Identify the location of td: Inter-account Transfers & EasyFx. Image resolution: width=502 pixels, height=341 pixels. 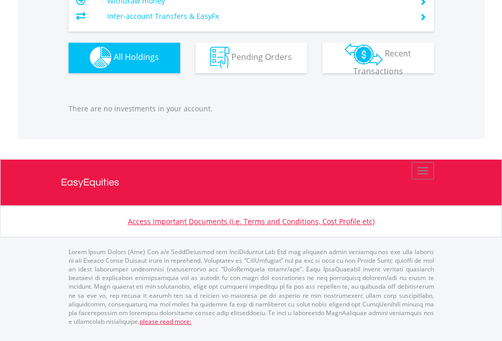
(257, 16).